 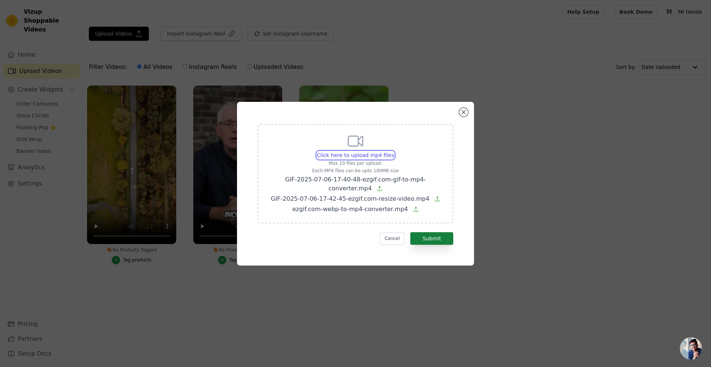 I want to click on span: Click here to upload mp4 files, so click(x=355, y=155).